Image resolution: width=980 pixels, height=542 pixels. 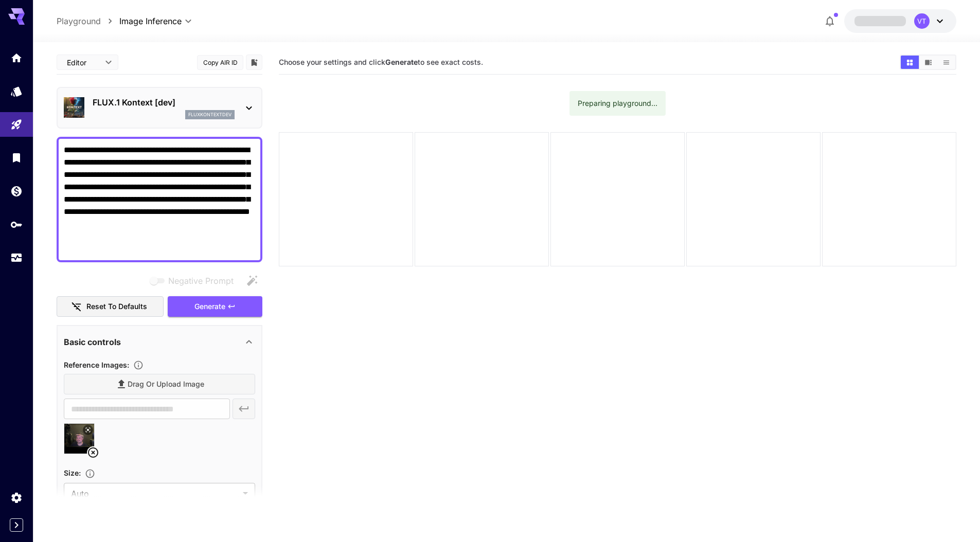 I want to click on div: Home, so click(x=16, y=58).